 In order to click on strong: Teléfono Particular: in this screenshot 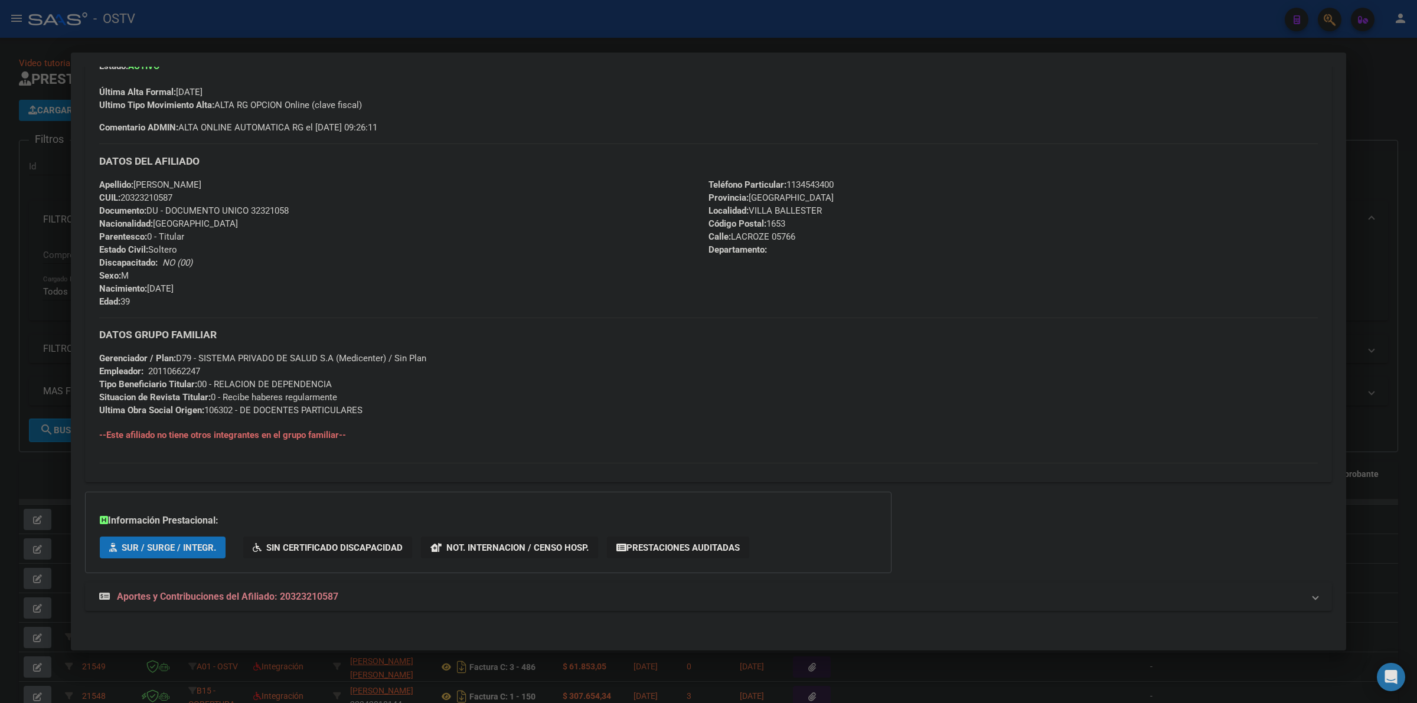, I will do `click(747, 185)`.